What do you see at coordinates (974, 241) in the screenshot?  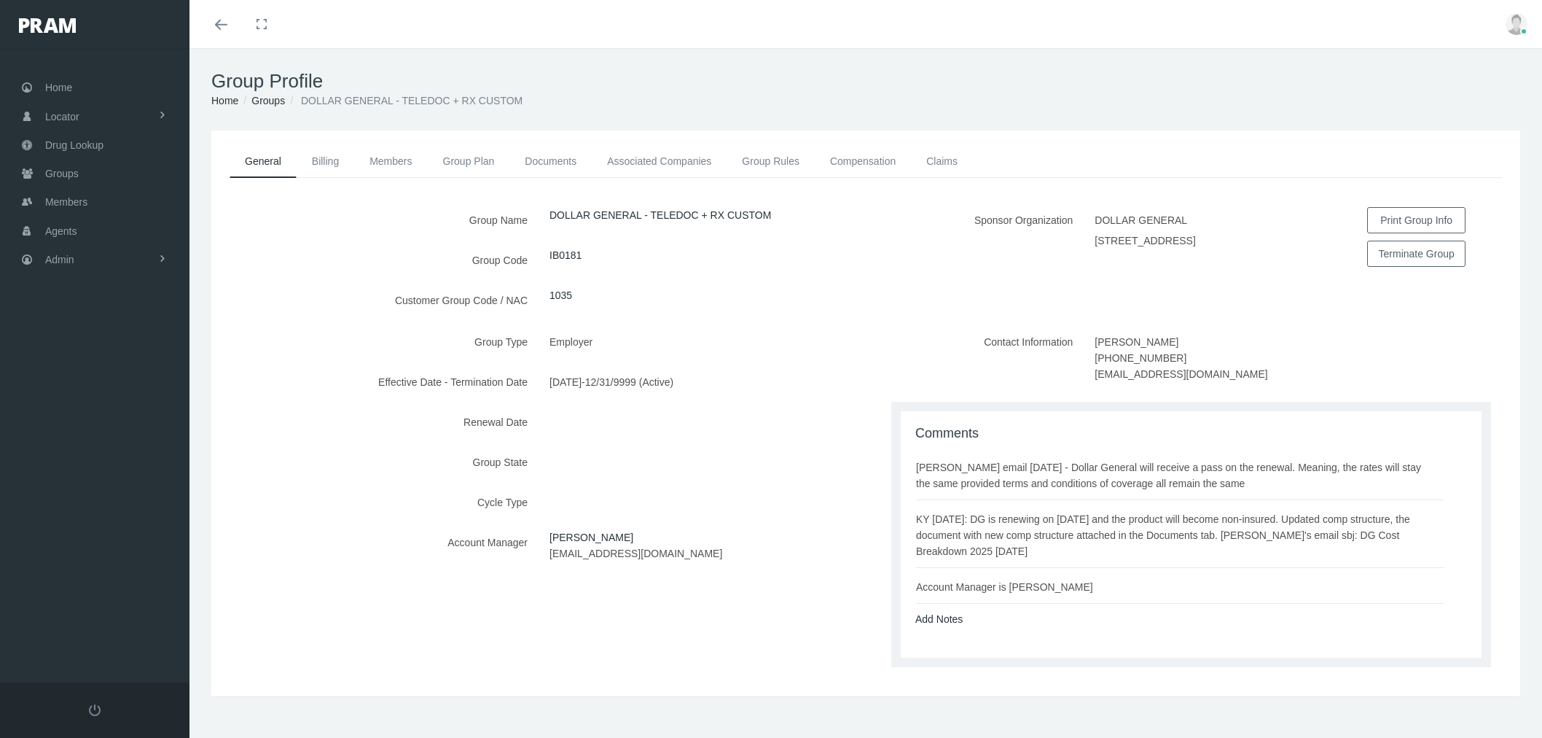 I see `label: Sponsor Organization` at bounding box center [974, 241].